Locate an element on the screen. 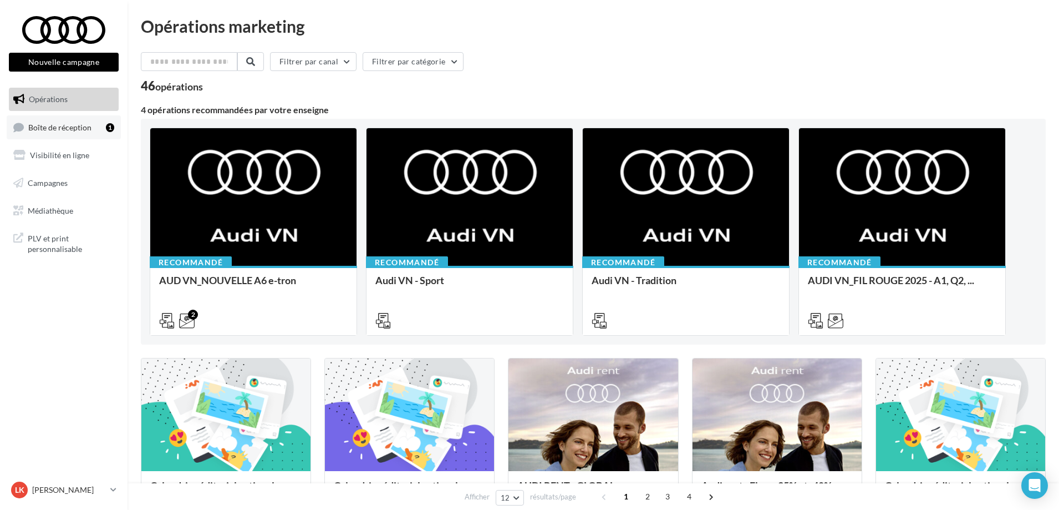 The width and height of the screenshot is (1059, 510). div: 2 is located at coordinates (193, 314).